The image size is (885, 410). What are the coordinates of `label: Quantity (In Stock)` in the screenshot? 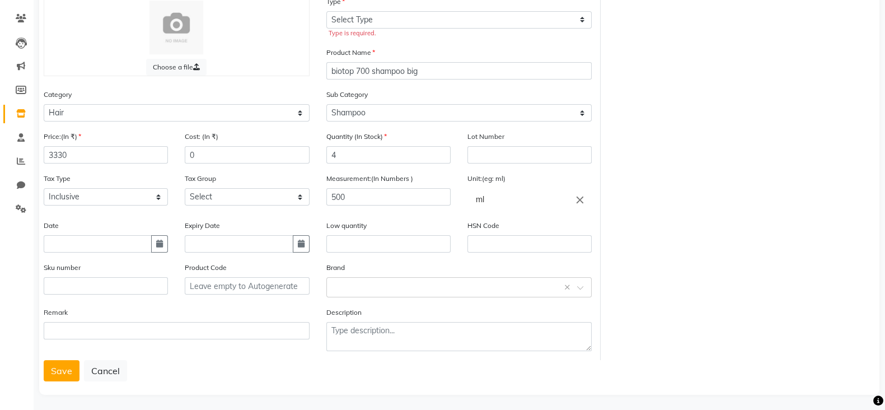 It's located at (357, 137).